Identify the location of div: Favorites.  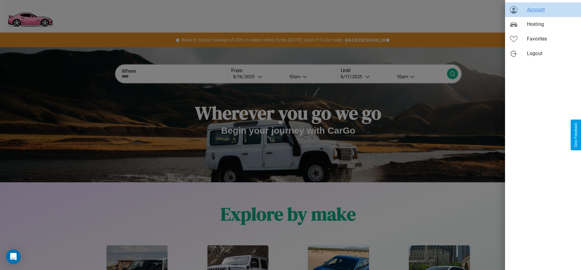
(543, 39).